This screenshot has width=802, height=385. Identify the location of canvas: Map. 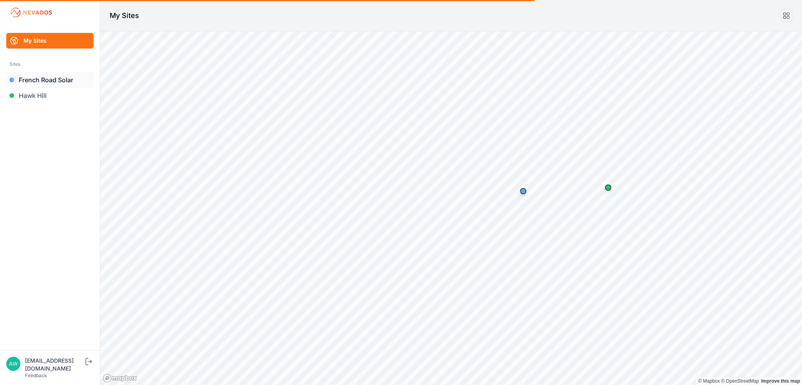
(451, 208).